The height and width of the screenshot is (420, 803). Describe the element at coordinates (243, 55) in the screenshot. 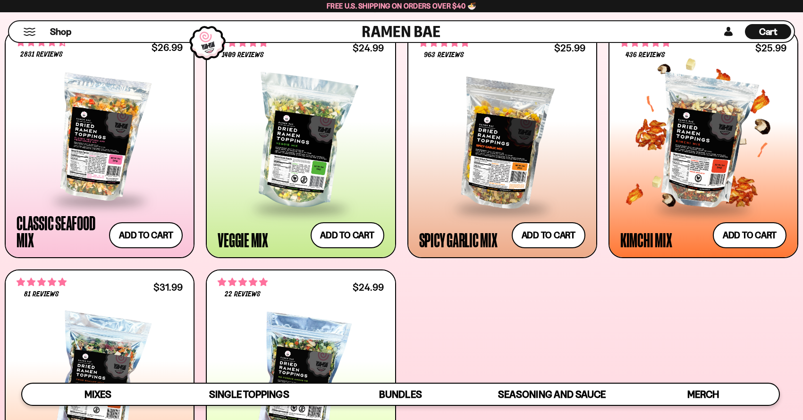

I see `span: 1409 reviews` at that location.